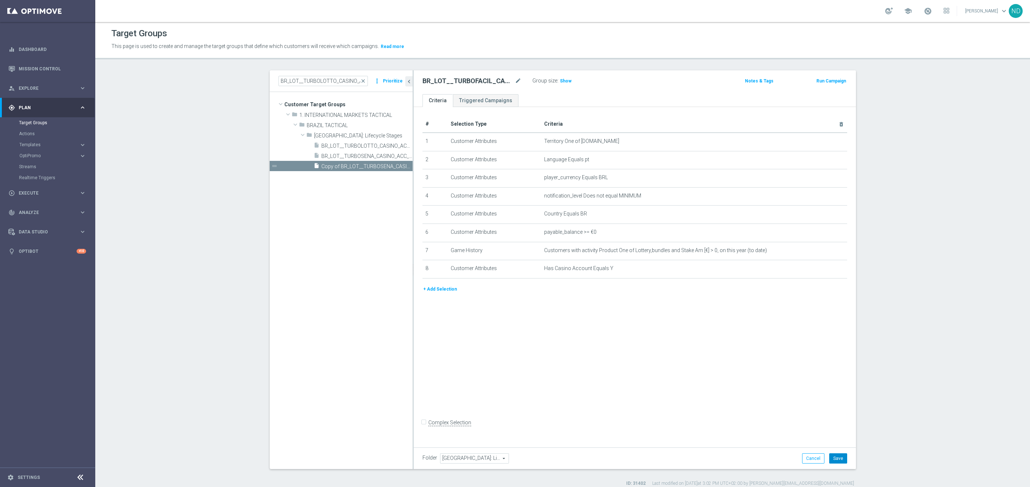  I want to click on label: ID: 31402, so click(636, 483).